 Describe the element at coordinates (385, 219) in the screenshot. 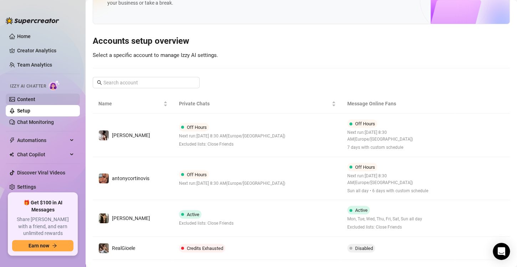

I see `span: Mon, Tue, Wed, Thu, Fri, Sat, Sun all day` at that location.